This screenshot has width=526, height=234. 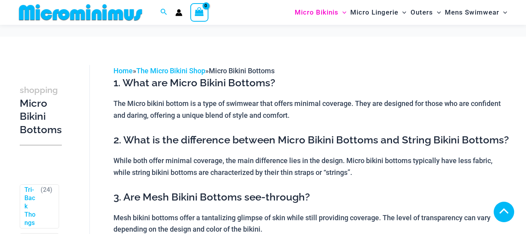 What do you see at coordinates (476, 12) in the screenshot?
I see `a: Mens SwimwearMenu ToggleMenu Toggle` at bounding box center [476, 12].